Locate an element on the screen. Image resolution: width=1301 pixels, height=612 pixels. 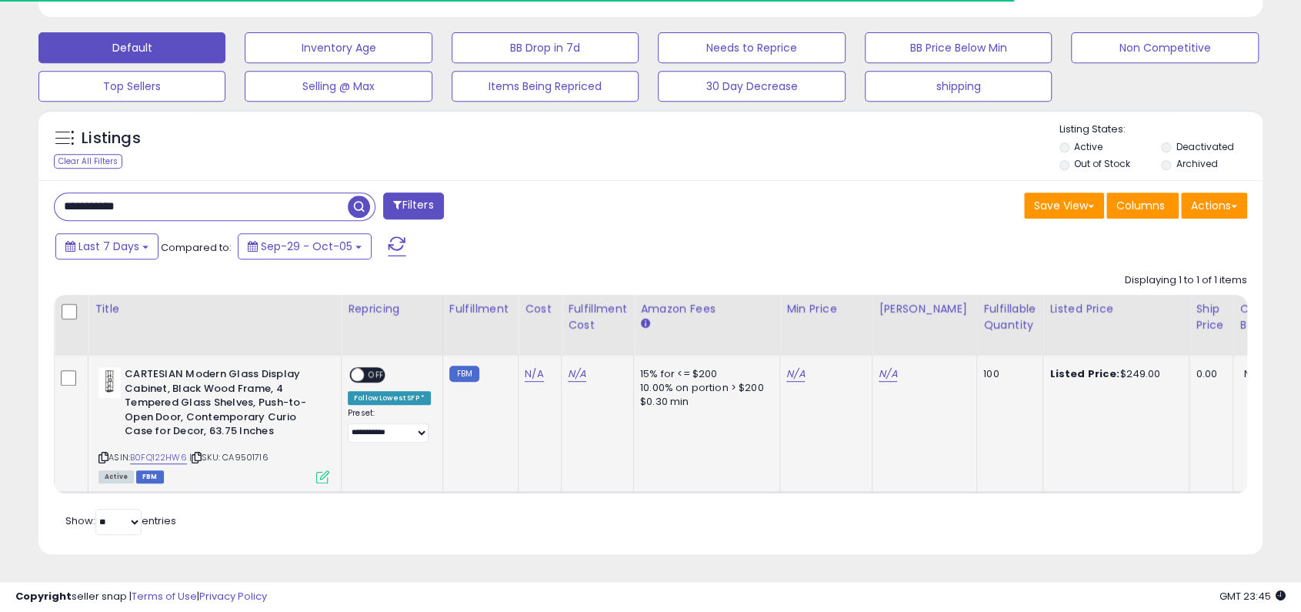
div: ASIN: is located at coordinates (214, 424).